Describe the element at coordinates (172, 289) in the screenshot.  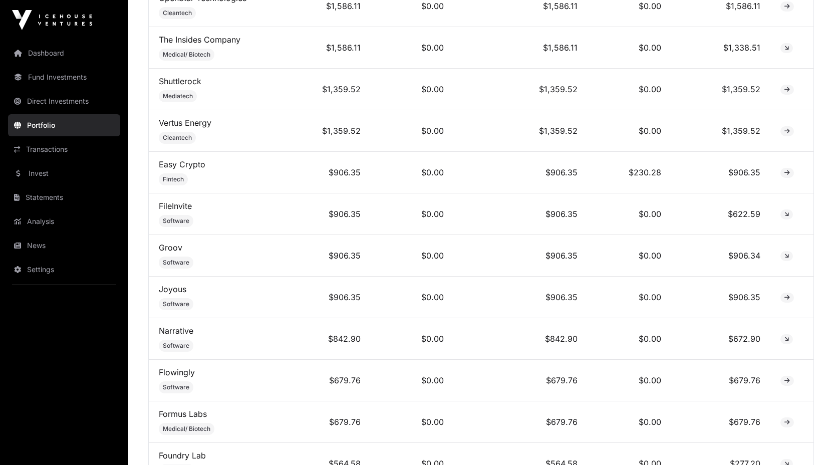
I see `a: Joyous` at that location.